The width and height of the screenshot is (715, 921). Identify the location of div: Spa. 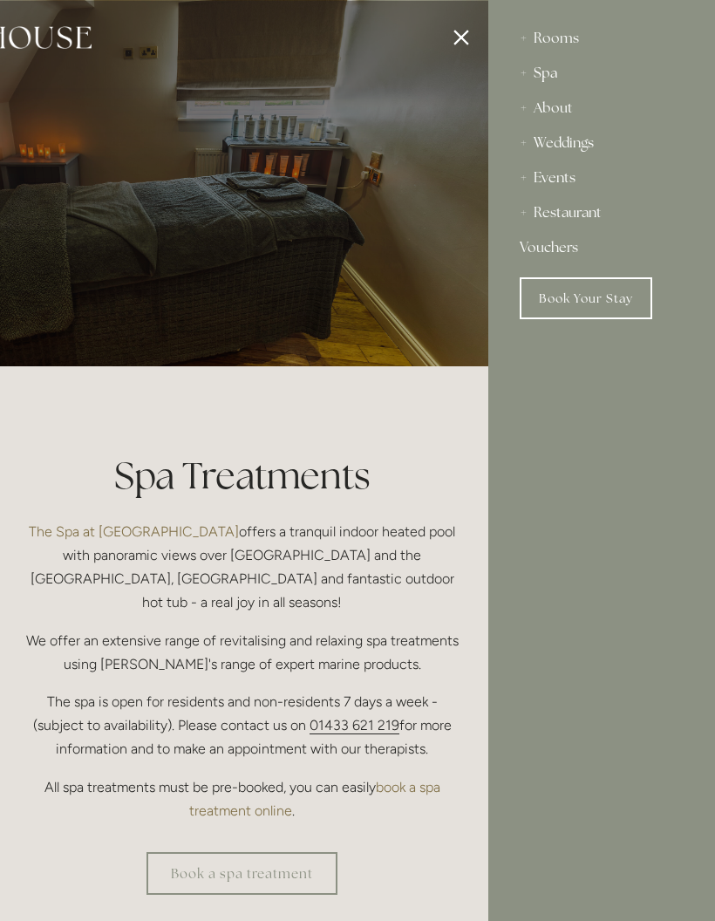
(602, 73).